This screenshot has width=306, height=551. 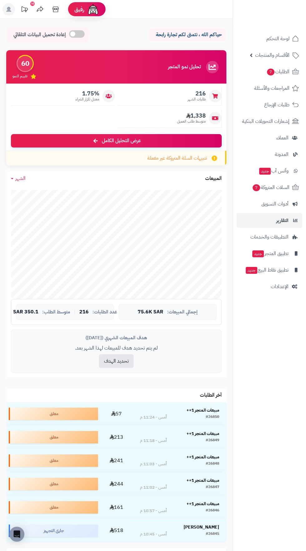 I want to click on span: أدوات التسويق, so click(x=274, y=204).